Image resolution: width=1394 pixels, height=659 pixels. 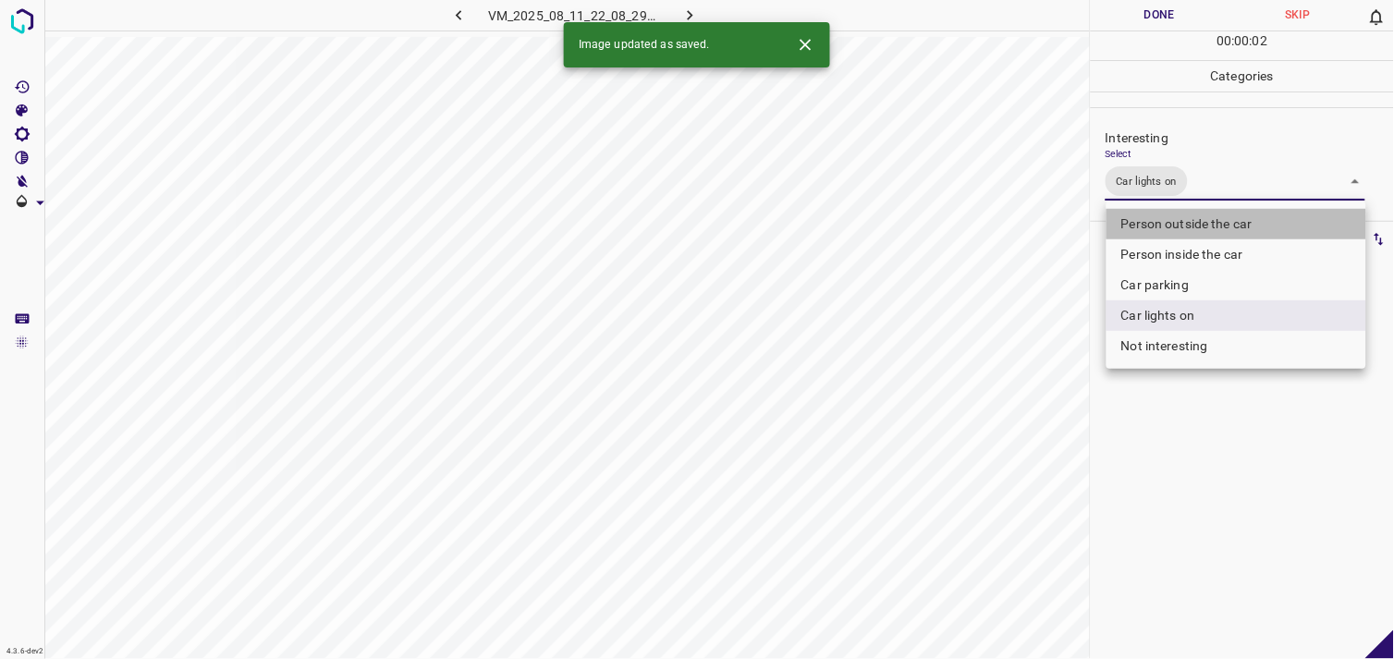 What do you see at coordinates (1236, 346) in the screenshot?
I see `li: Not interesting` at bounding box center [1236, 346].